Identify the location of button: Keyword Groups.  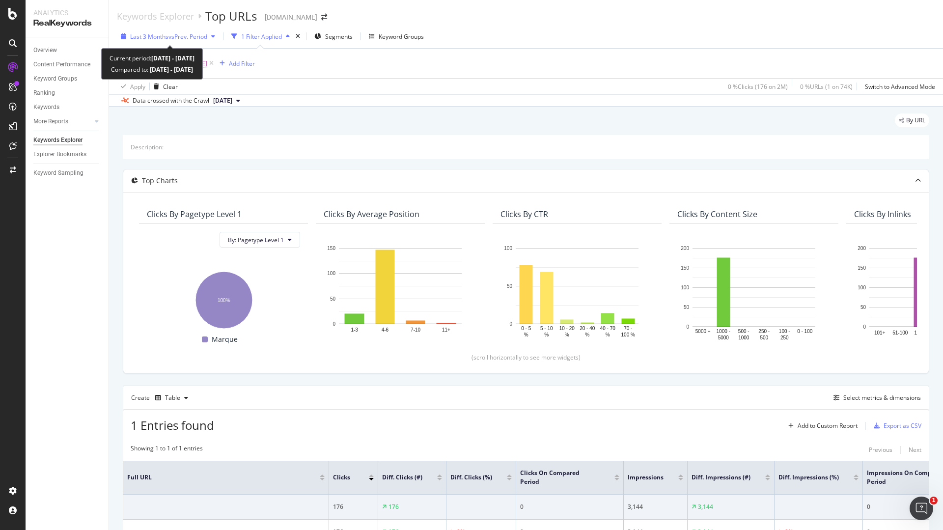
(396, 36).